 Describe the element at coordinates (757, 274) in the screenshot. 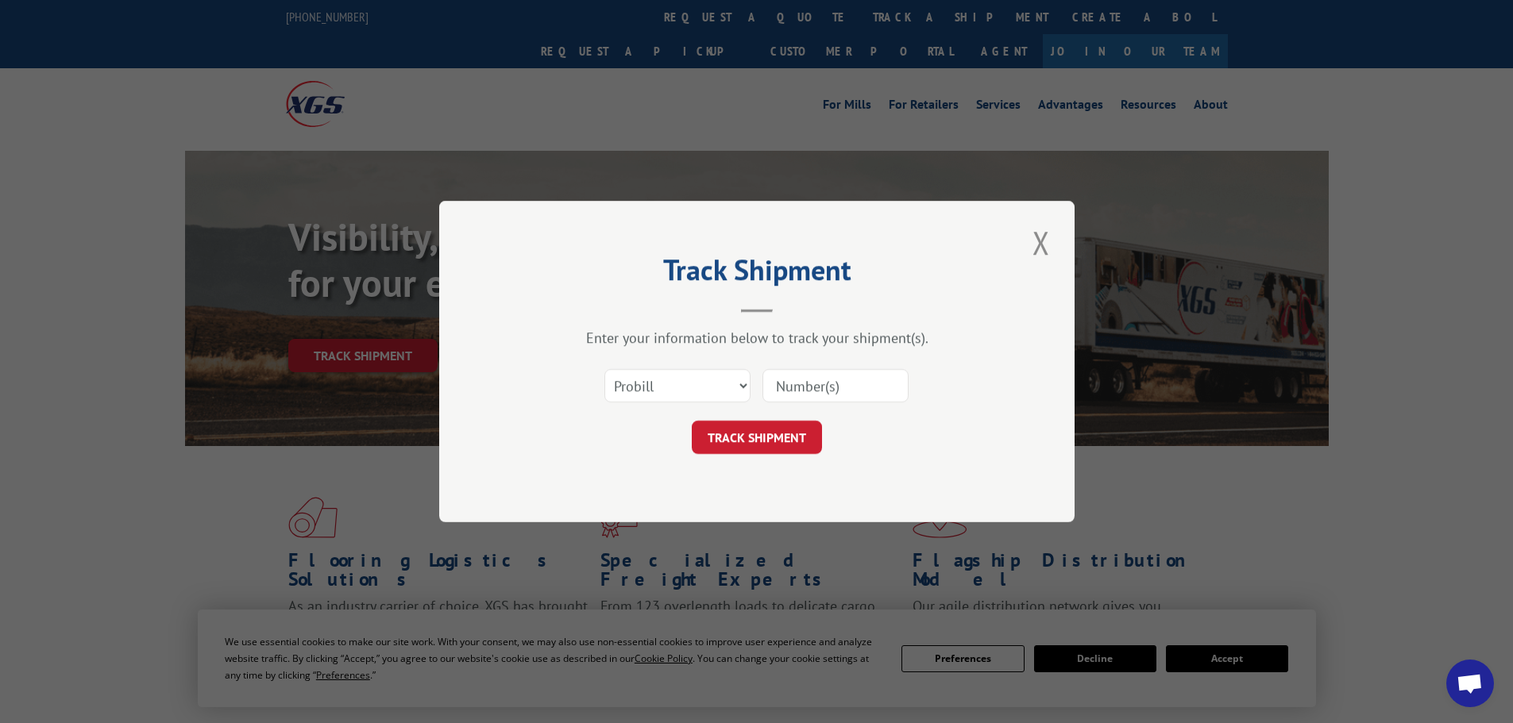

I see `h2: Track Shipment` at that location.